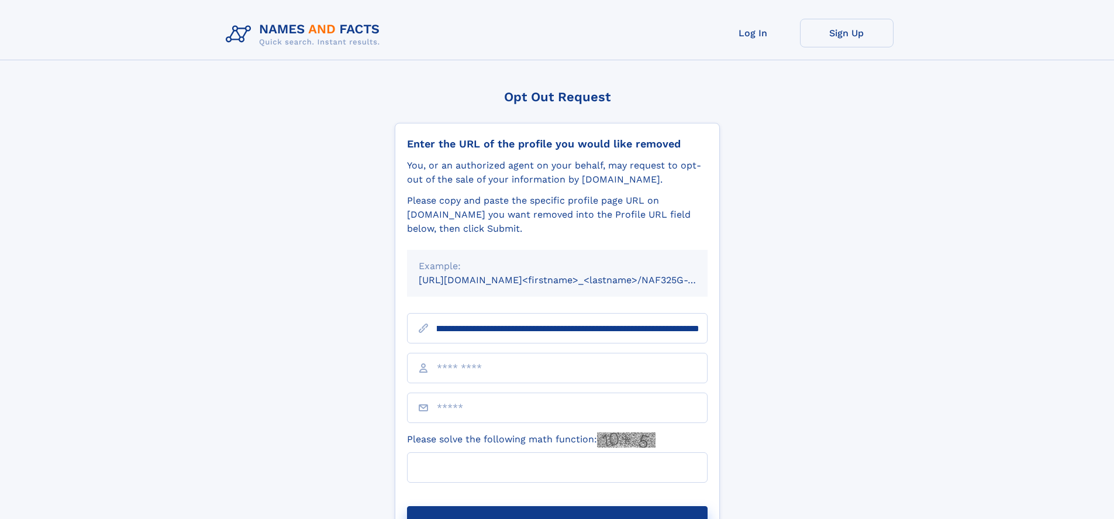  I want to click on div: Example:, so click(557, 266).